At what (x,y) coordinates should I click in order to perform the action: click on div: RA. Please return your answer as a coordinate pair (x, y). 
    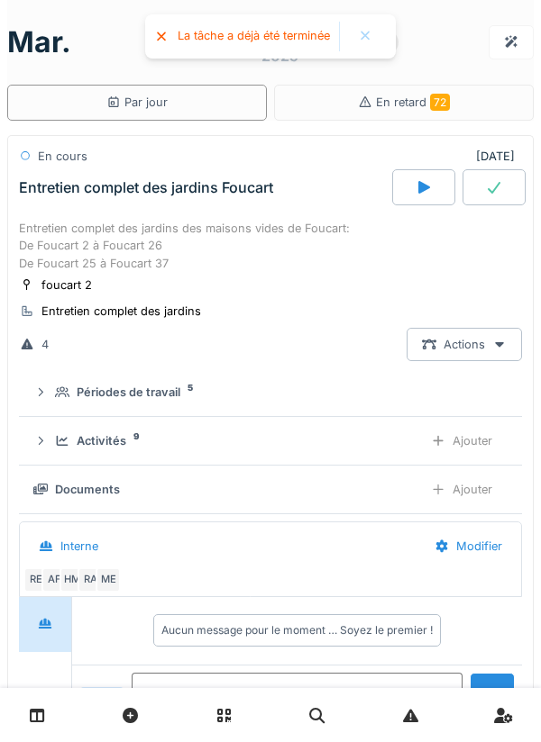
    Looking at the image, I should click on (90, 580).